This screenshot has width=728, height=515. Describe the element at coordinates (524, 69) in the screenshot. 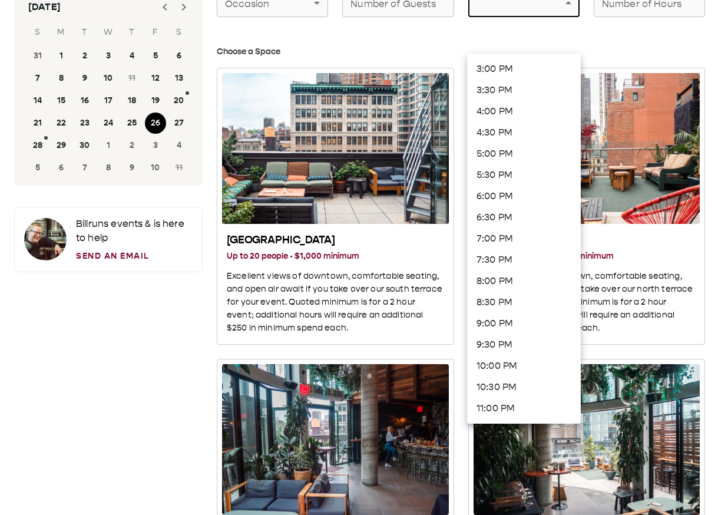

I see `li: 3:00 PM` at that location.